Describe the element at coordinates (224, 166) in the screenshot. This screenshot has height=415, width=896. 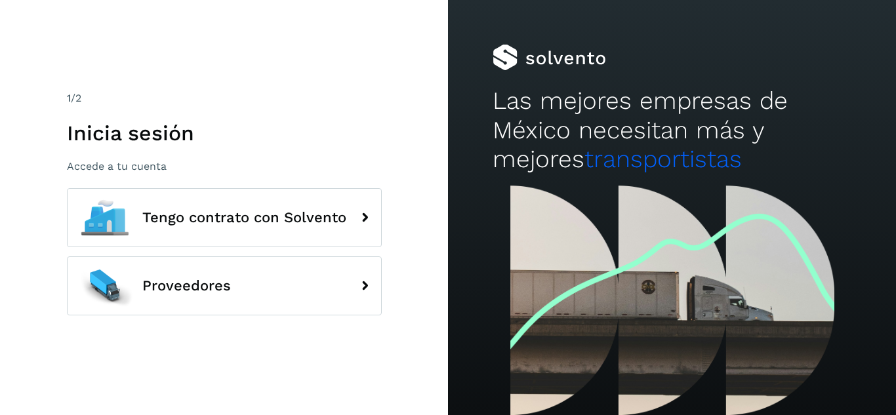
I see `p: Accede a tu cuenta` at that location.